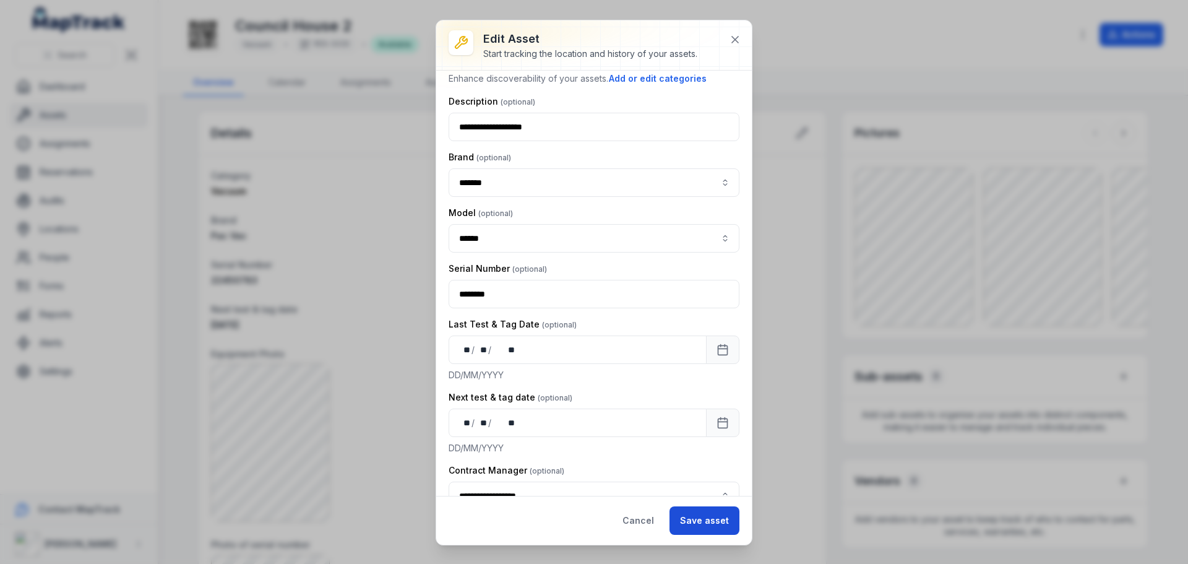 This screenshot has height=564, width=1188. Describe the element at coordinates (594, 496) in the screenshot. I see `input: asset-edit:cf[3efdffd9-f055-49d9-9a65-0e9f08d77abc]-label` at that location.